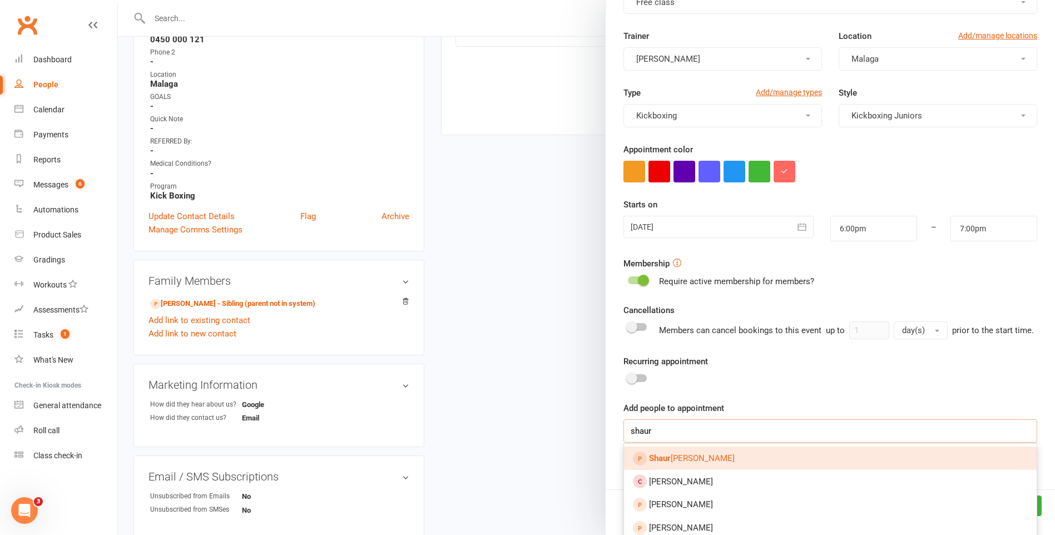  I want to click on button: Malaga, so click(937, 59).